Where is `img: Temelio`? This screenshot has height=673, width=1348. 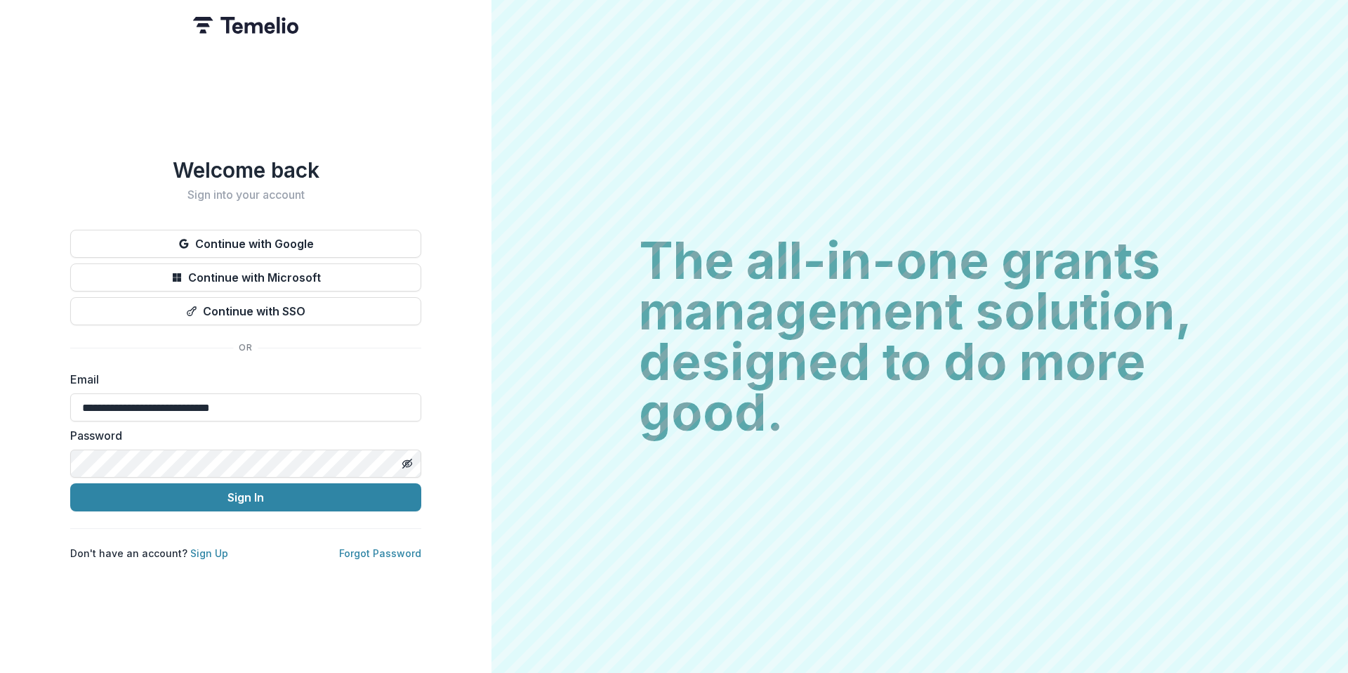
img: Temelio is located at coordinates (246, 25).